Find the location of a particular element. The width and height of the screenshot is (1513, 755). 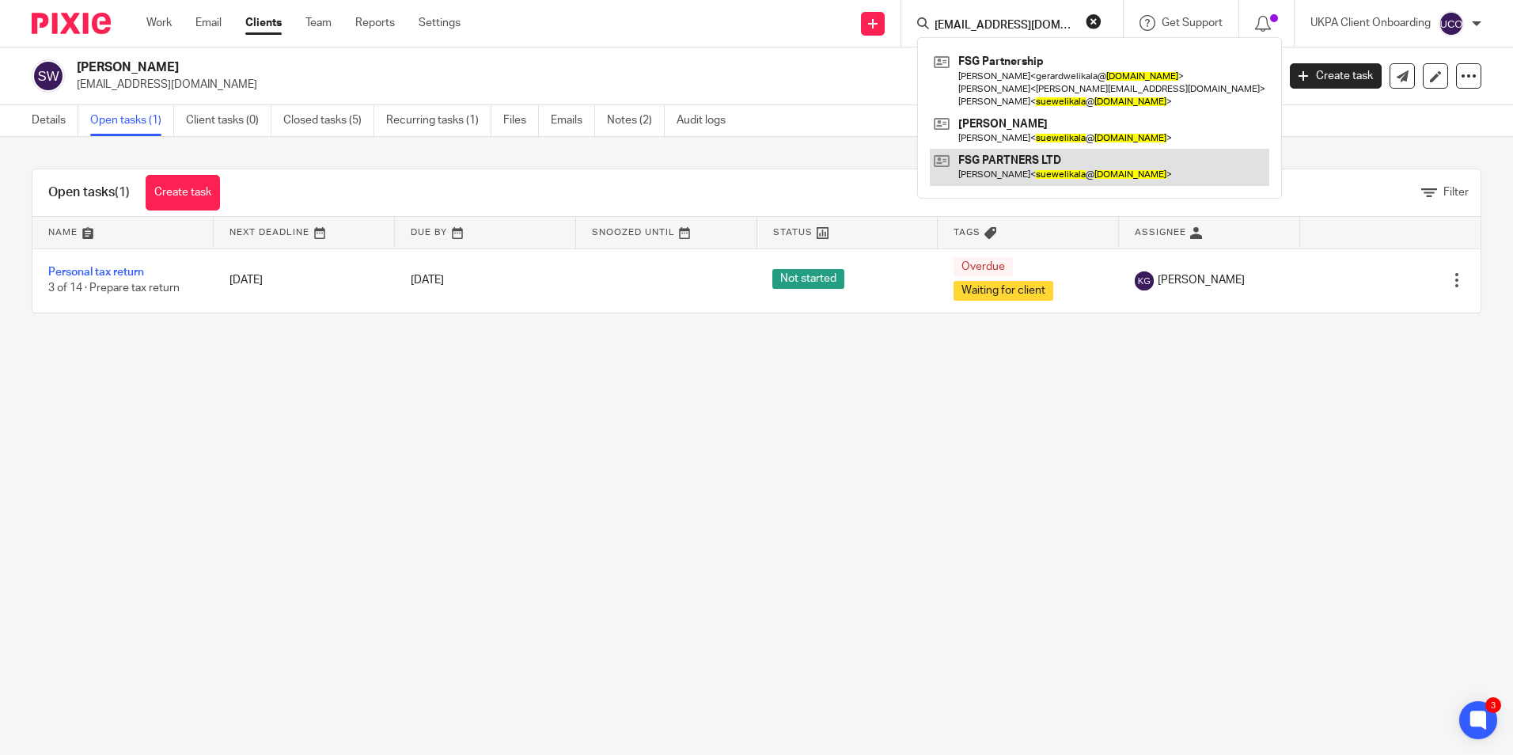

a: Emails is located at coordinates (573, 120).